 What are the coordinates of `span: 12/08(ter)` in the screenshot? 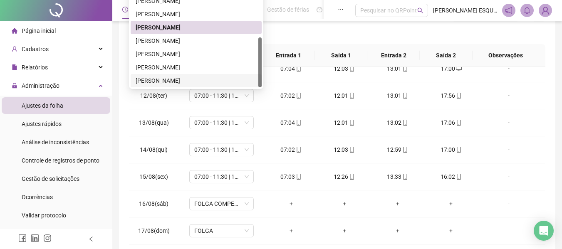 It's located at (154, 96).